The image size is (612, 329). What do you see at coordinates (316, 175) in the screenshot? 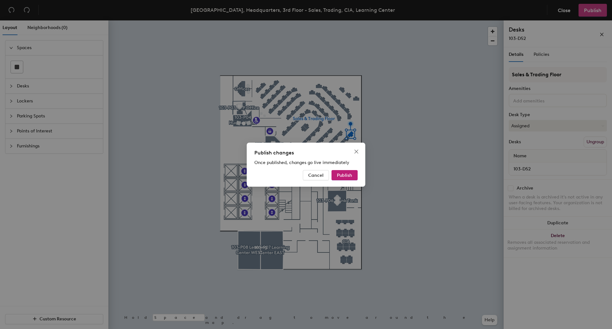
I see `span: Cancel` at bounding box center [316, 175].